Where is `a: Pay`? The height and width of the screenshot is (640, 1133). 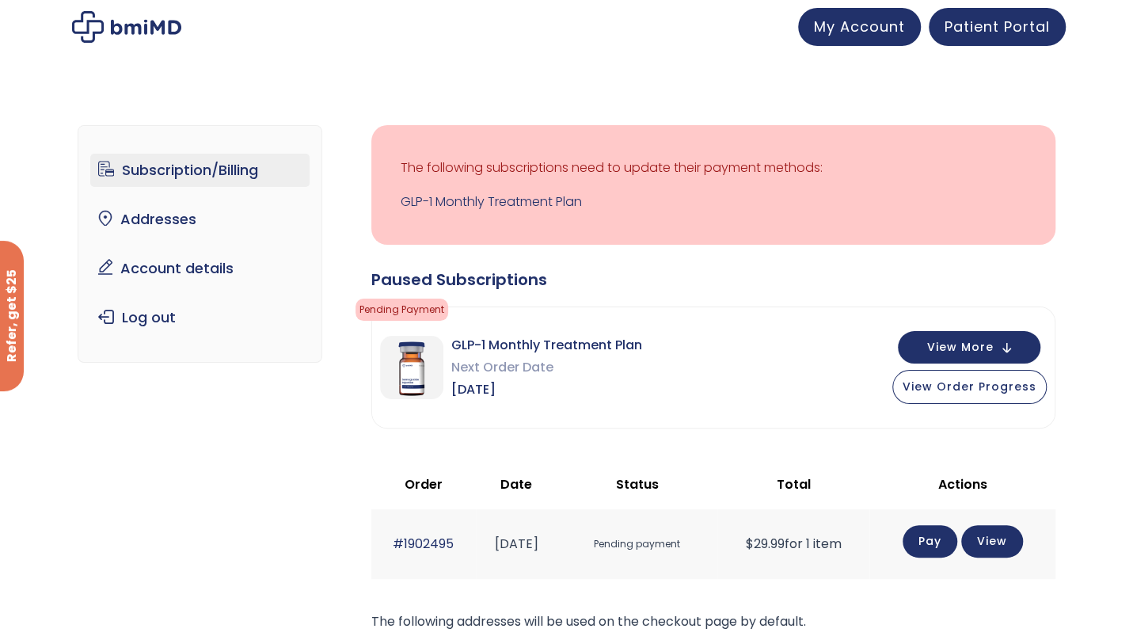 a: Pay is located at coordinates (929, 541).